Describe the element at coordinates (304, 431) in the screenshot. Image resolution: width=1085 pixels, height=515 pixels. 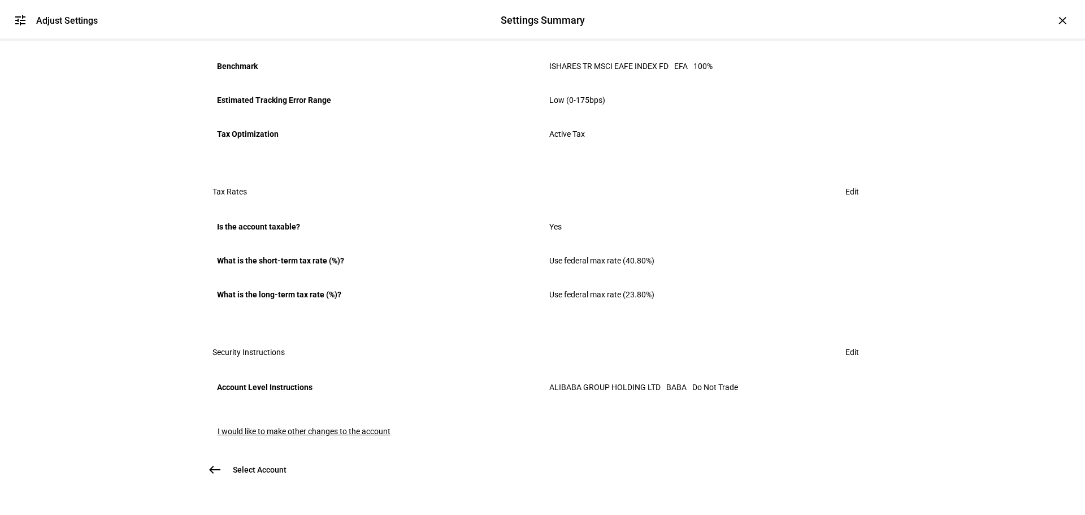
I see `span: I would like to make other changes to the account` at that location.